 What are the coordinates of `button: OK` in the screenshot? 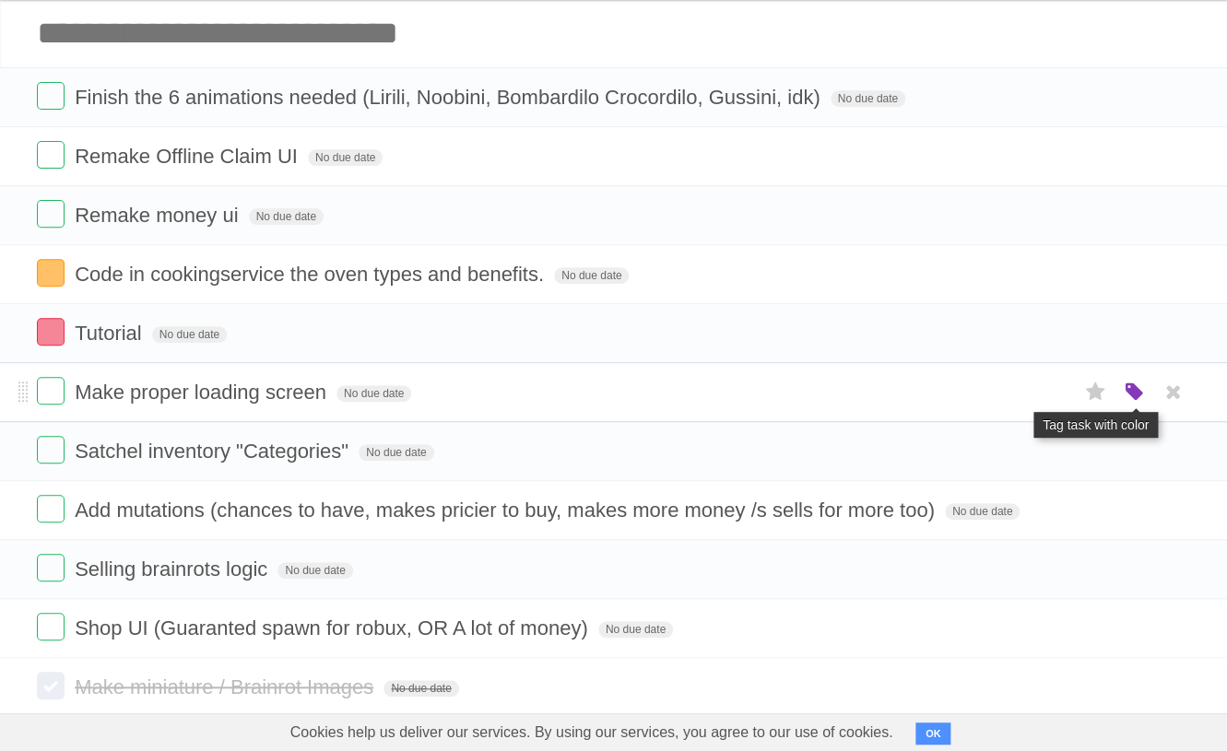 It's located at (933, 734).